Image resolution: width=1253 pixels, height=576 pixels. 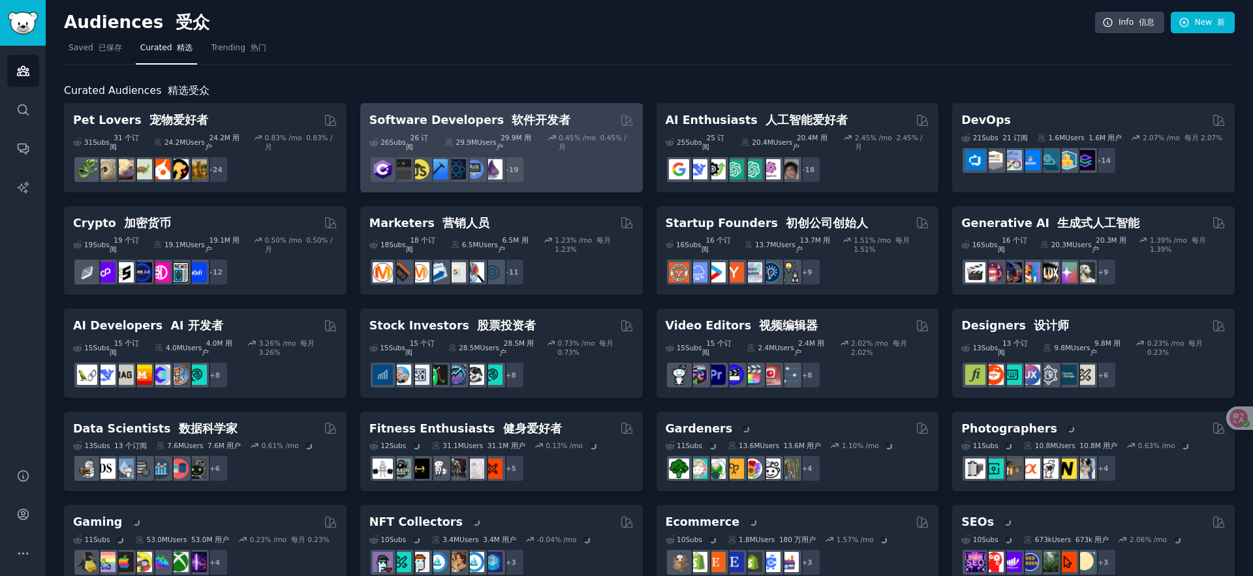 I want to click on img: finalcutpro, so click(x=752, y=375).